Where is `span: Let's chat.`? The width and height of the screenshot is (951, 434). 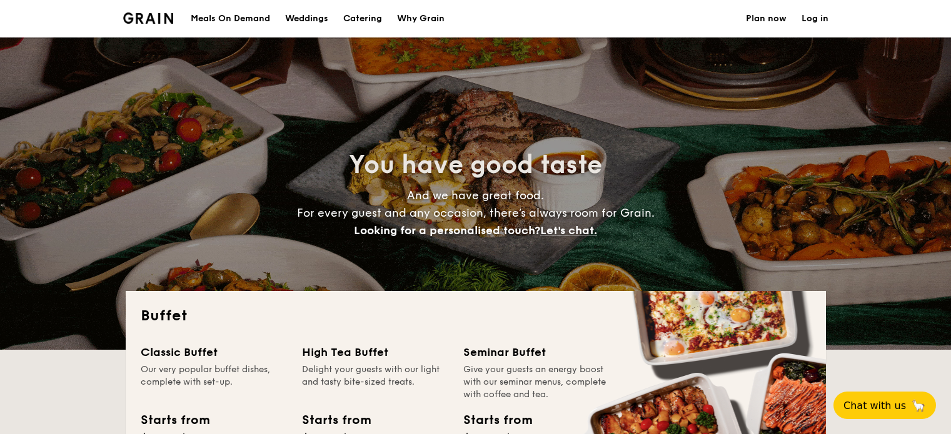
span: Let's chat. is located at coordinates (568, 231).